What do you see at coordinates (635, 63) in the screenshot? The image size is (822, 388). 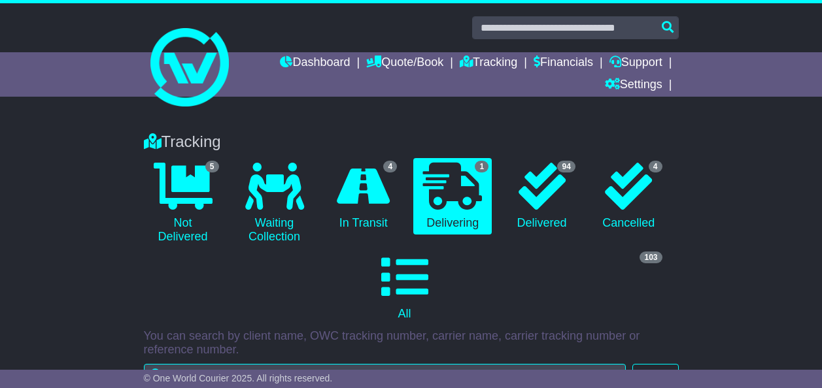 I see `a: Support` at bounding box center [635, 63].